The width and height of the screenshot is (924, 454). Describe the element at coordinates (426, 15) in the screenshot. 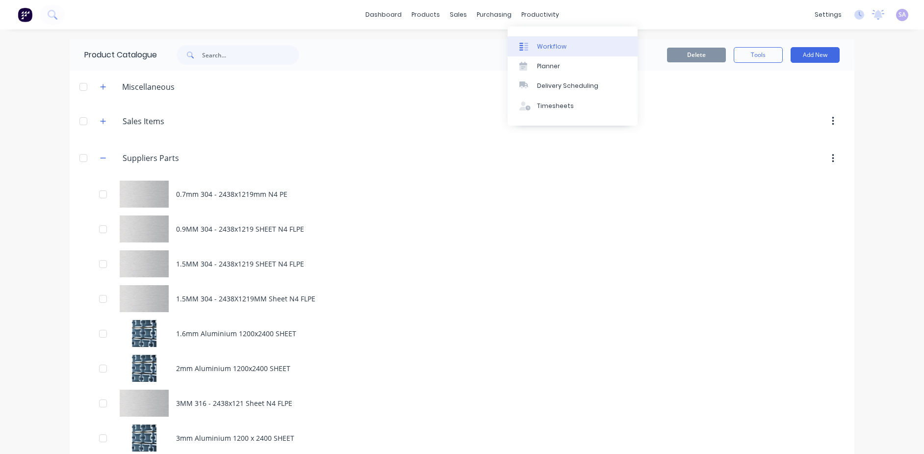

I see `div: products` at that location.